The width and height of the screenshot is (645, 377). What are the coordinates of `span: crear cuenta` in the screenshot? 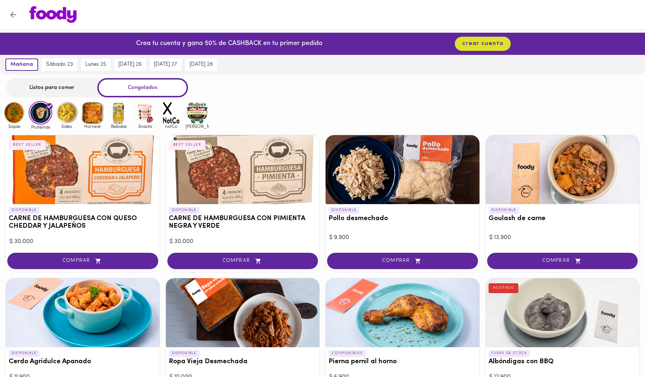 It's located at (483, 44).